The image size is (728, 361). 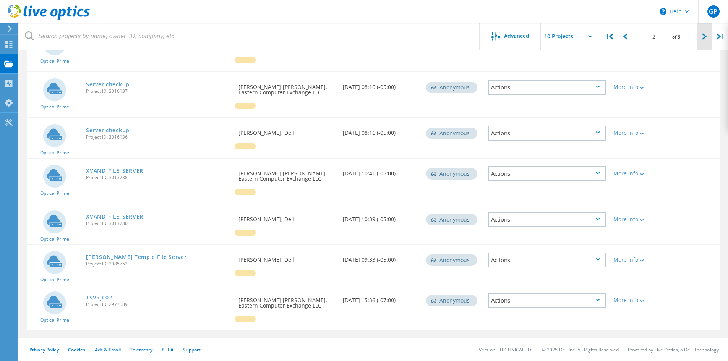 What do you see at coordinates (663, 11) in the screenshot?
I see `svg: \n` at bounding box center [663, 11].